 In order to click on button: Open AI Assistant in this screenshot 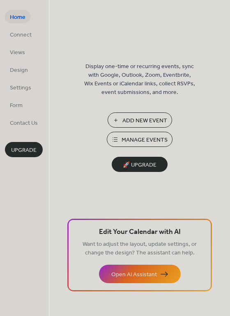, I will do `click(139, 273)`.